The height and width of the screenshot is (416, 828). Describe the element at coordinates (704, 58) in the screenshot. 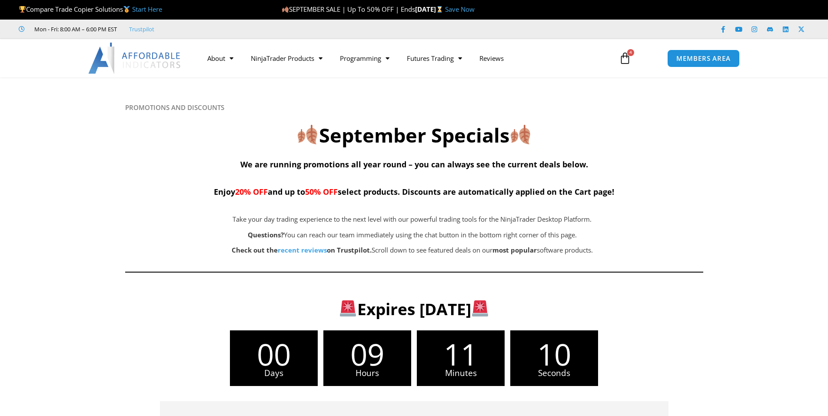

I see `span: MEMBERS AREA` at that location.